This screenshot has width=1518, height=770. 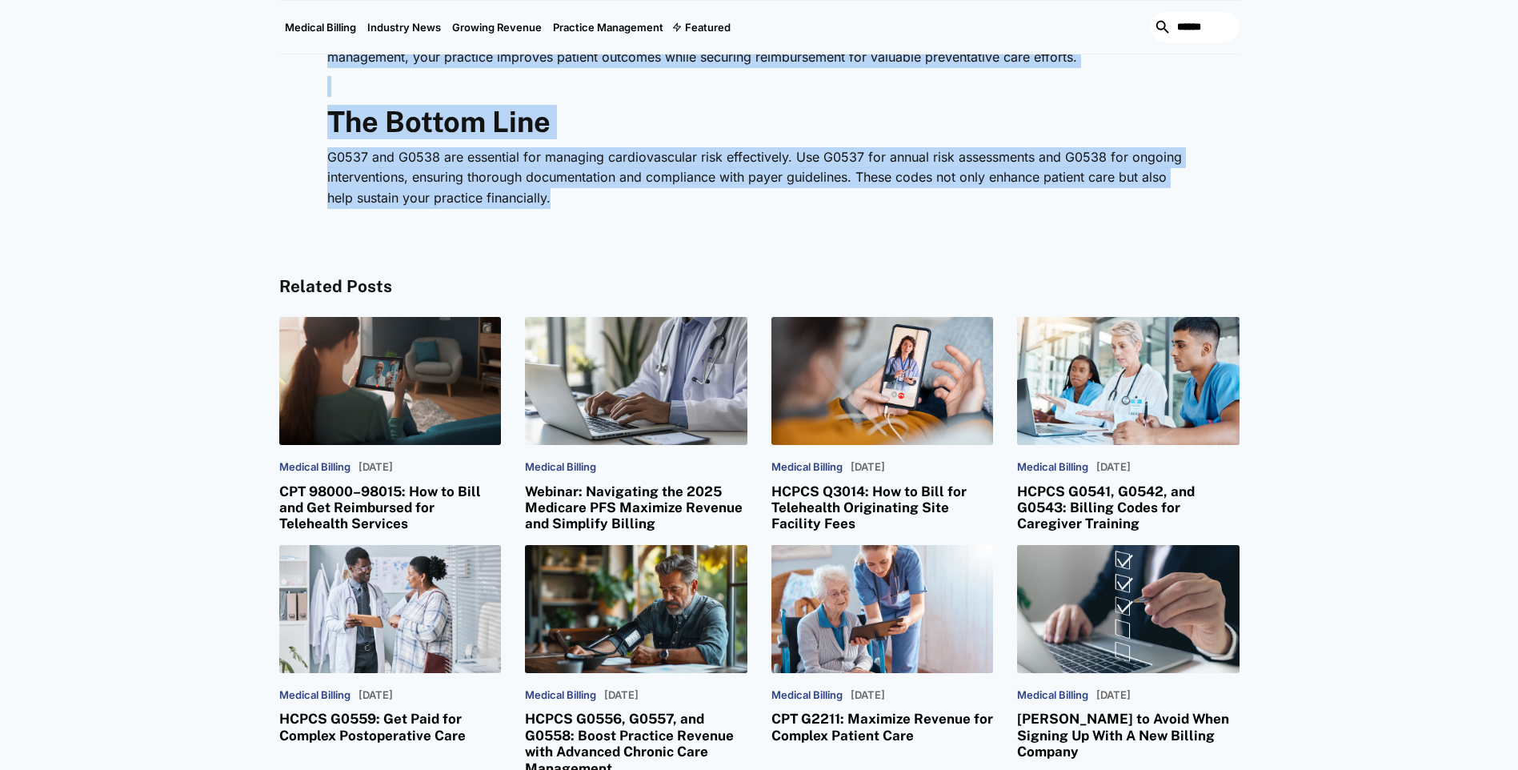 What do you see at coordinates (636, 424) in the screenshot?
I see `a: Medical BillingWebinar: Navigating the 2025 Medicare PFS Maximize Revenue and Simplify Billing` at bounding box center [636, 424].